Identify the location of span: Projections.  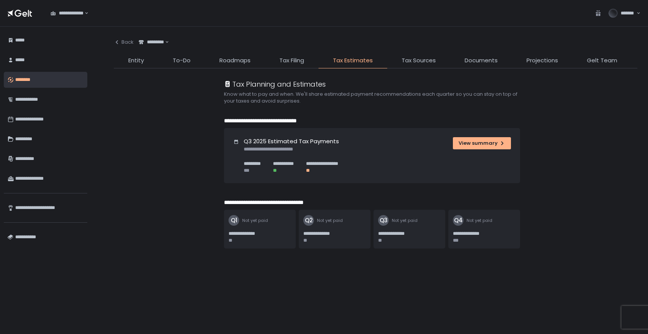
(542, 60).